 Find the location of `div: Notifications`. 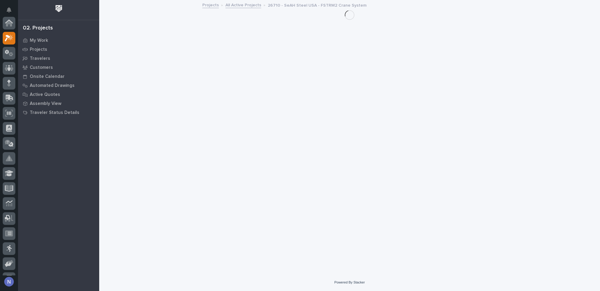

div: Notifications is located at coordinates (11, 12).